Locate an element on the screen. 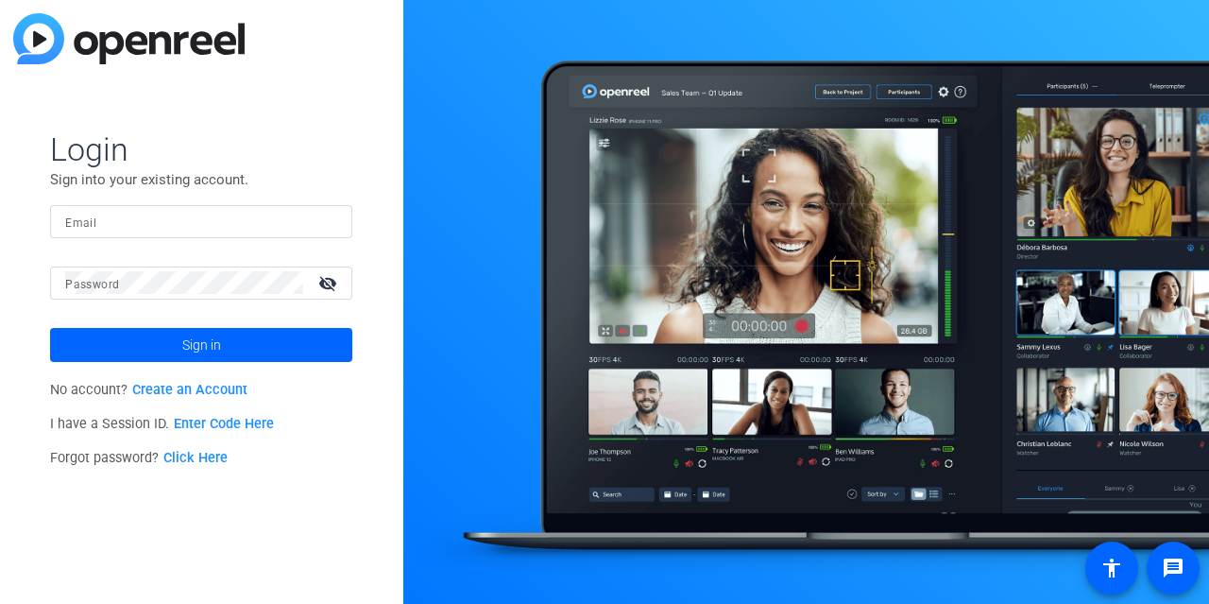 The width and height of the screenshot is (1209, 604). span: Login is located at coordinates (201, 149).